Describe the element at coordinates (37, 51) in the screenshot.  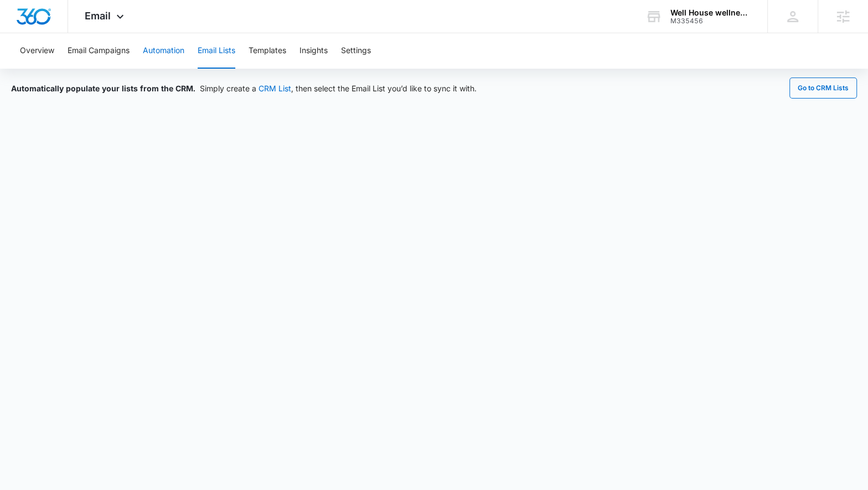
I see `button: Overview` at that location.